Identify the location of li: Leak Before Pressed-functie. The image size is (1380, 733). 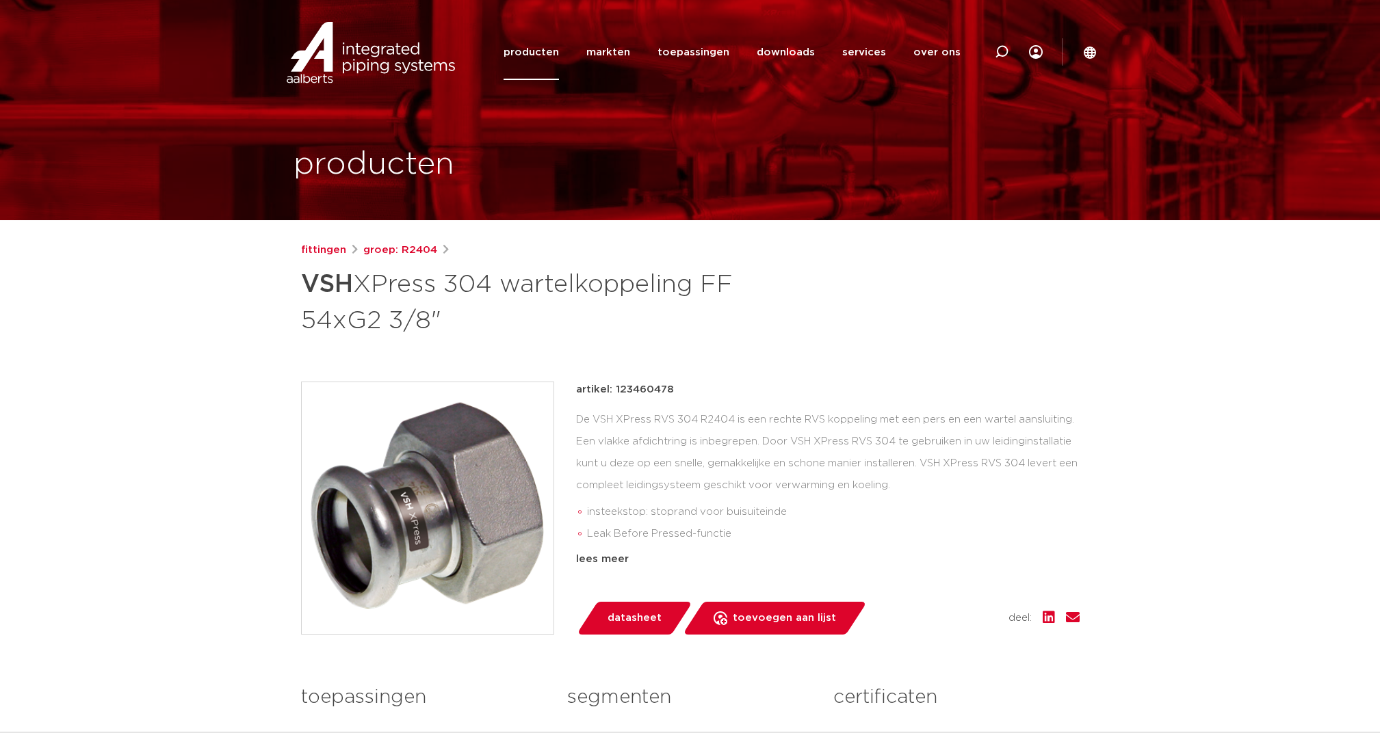
(833, 534).